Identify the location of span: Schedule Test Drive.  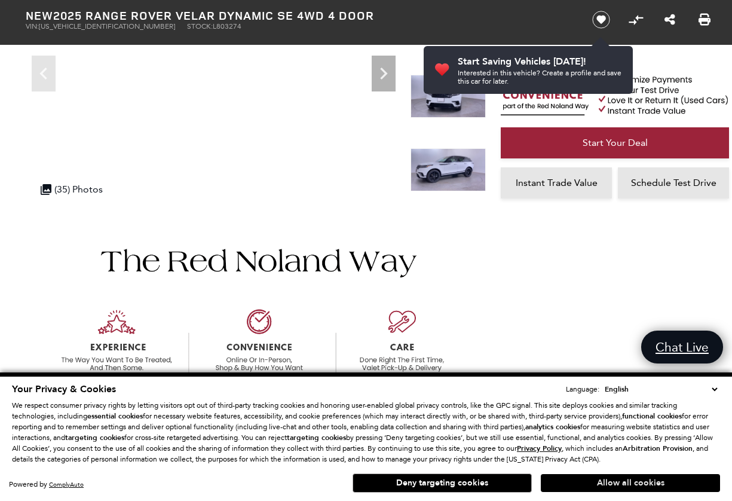
(674, 182).